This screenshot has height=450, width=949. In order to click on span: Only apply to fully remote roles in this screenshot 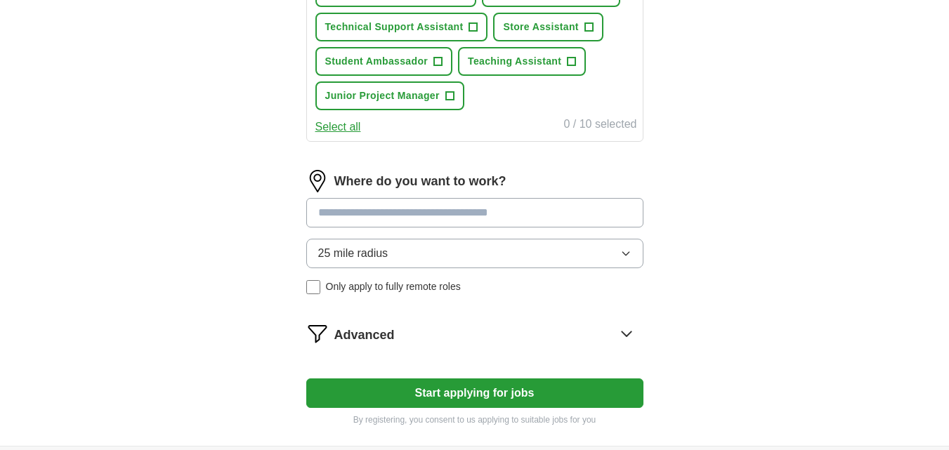, I will do `click(393, 287)`.